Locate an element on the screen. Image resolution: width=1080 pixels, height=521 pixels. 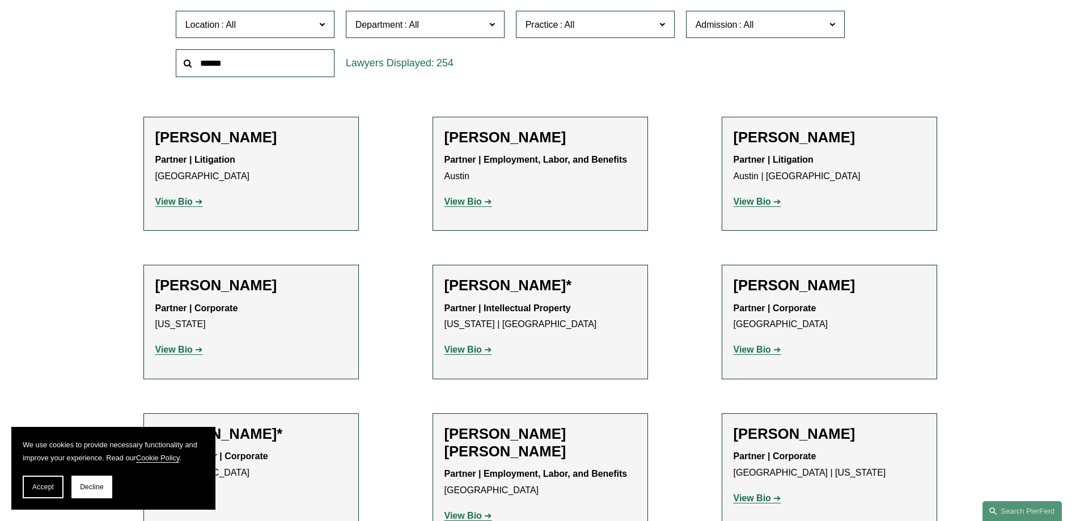
section: Cookie banner is located at coordinates (113, 468).